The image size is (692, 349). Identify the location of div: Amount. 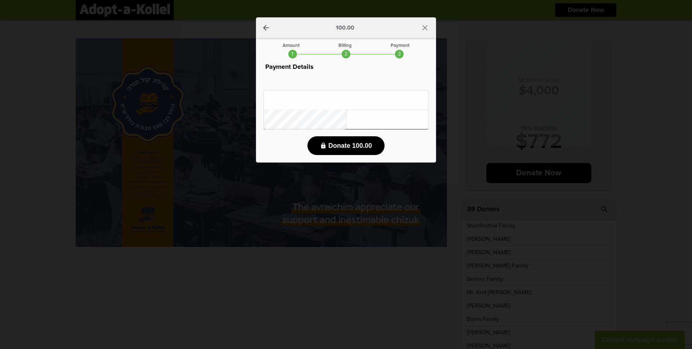
(291, 45).